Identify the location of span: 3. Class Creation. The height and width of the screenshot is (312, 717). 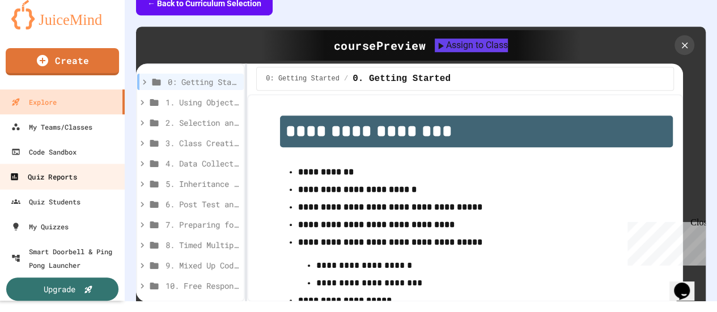
(202, 143).